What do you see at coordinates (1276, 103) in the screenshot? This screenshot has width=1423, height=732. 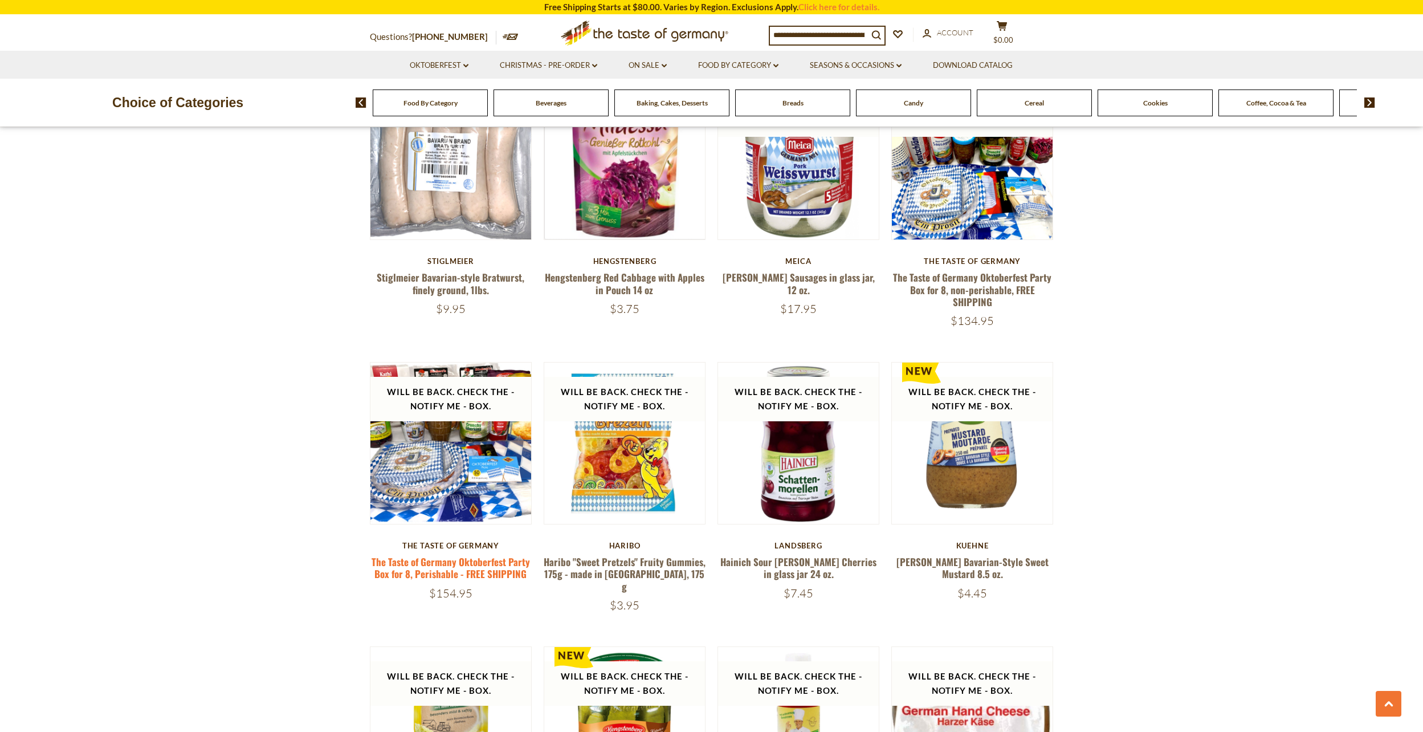 I see `span: Coffee, Cocoa & Tea` at bounding box center [1276, 103].